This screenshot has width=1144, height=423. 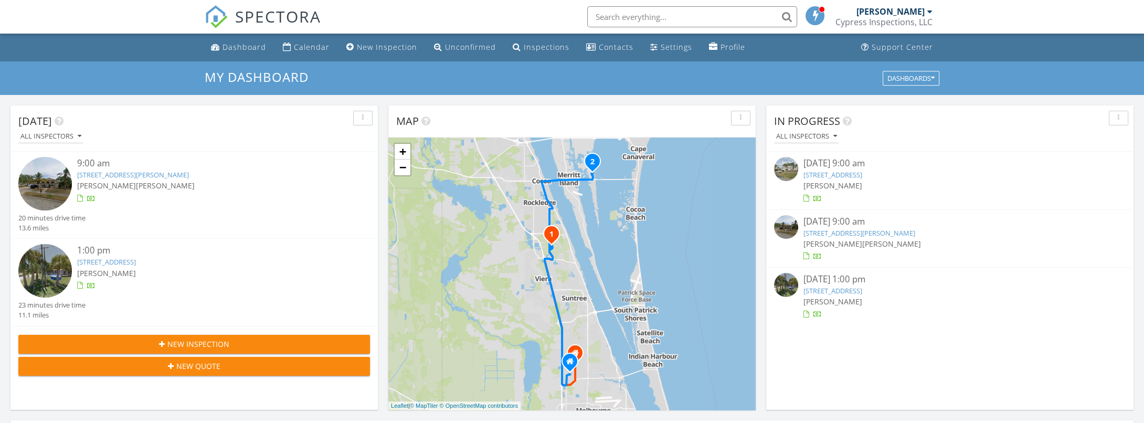 I want to click on a: Support Center, so click(x=897, y=47).